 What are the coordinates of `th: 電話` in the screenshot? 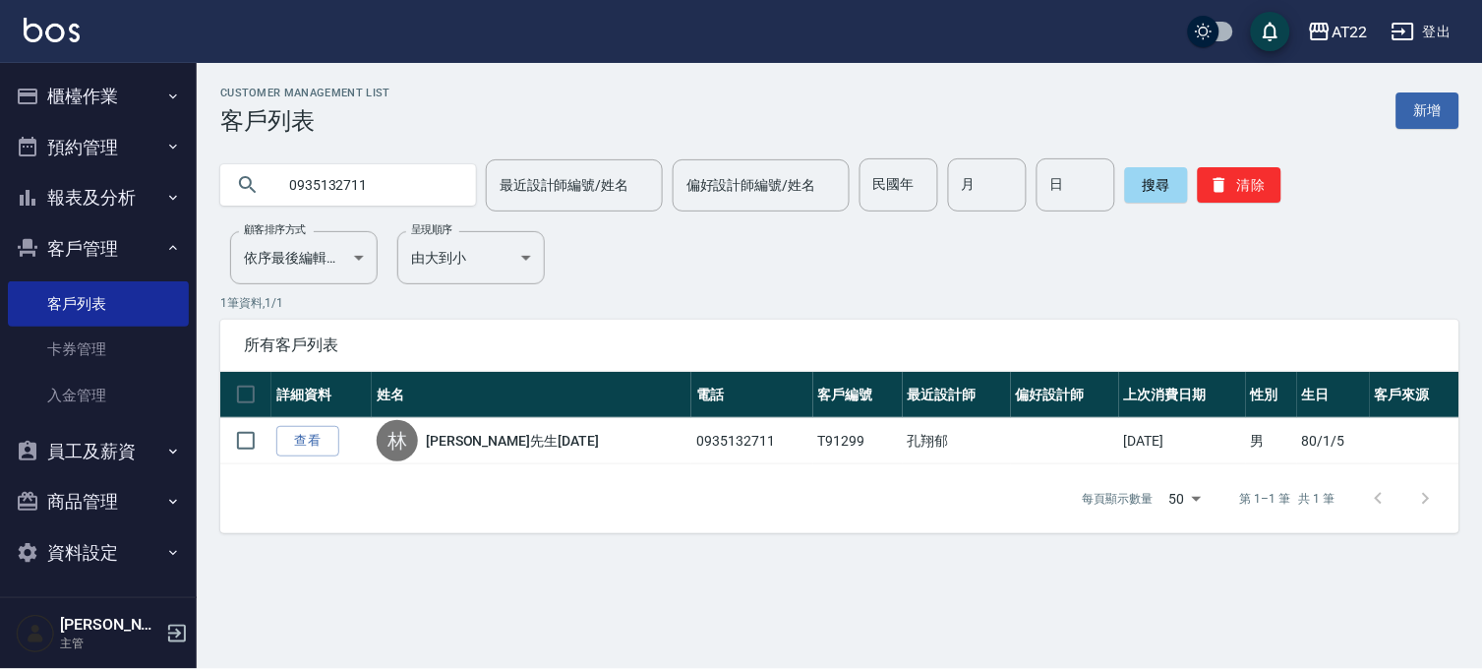 It's located at (751, 394).